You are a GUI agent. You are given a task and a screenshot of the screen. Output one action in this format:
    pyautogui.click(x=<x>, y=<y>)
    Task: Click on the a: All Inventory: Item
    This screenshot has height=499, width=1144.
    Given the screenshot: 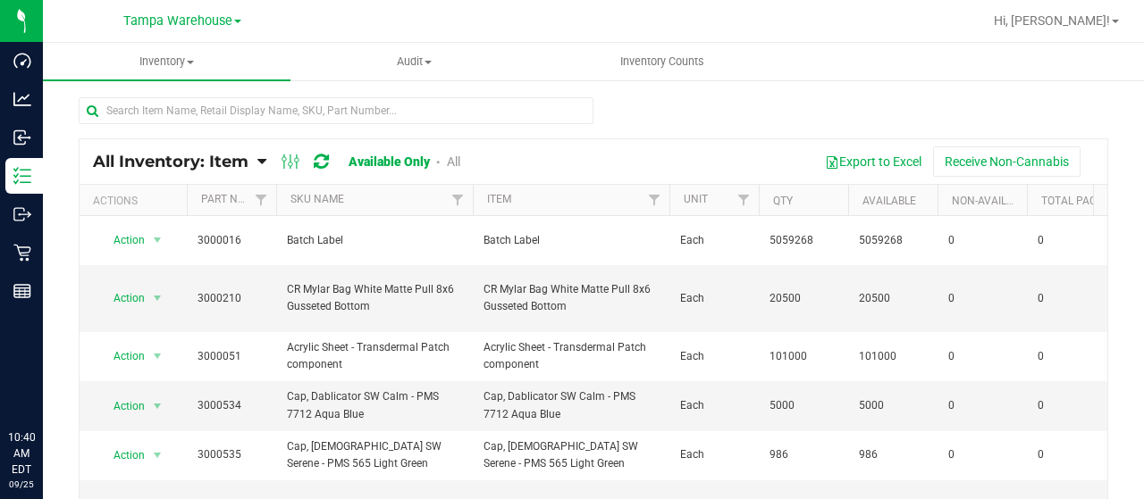 What is the action you would take?
    pyautogui.click(x=175, y=162)
    